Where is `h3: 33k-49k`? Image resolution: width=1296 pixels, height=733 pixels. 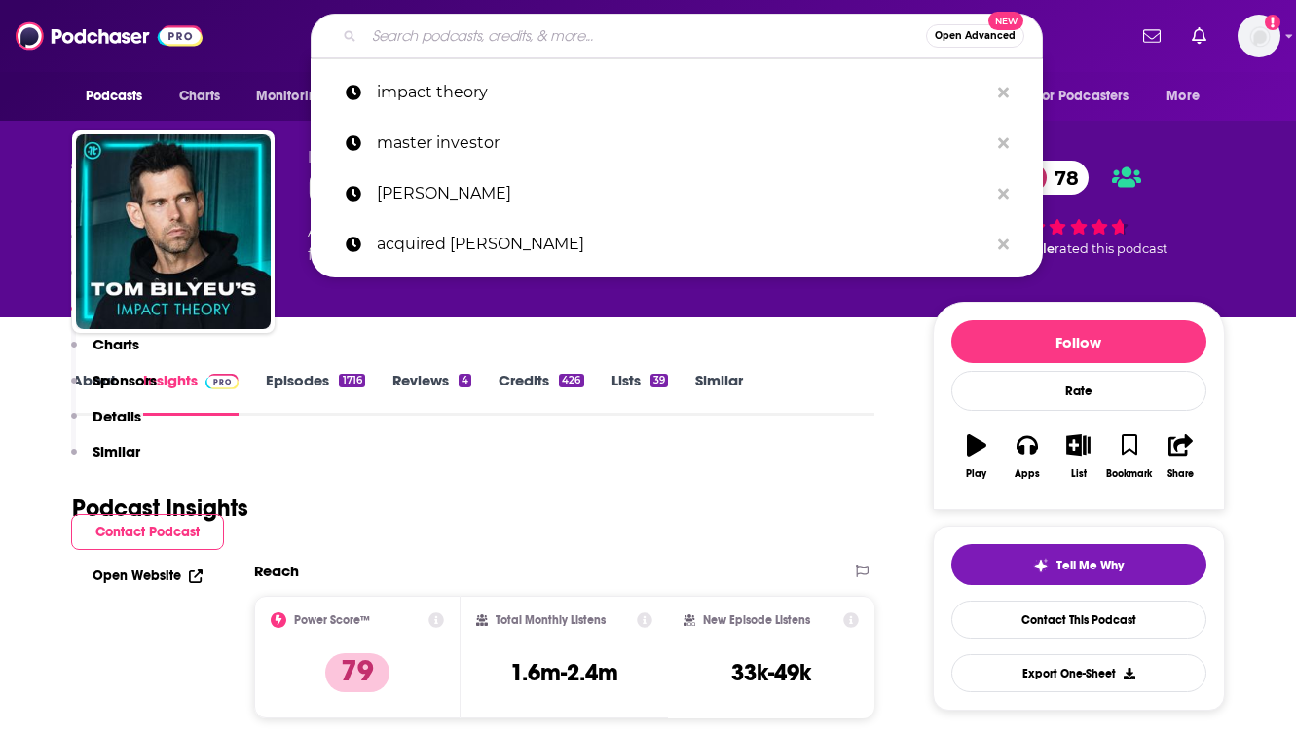
h3: 33k-49k is located at coordinates (771, 673).